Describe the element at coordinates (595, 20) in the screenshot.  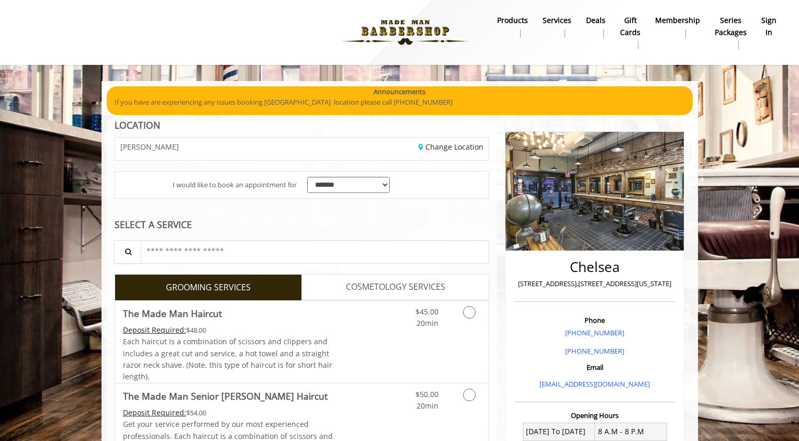
I see `b: Deals` at that location.